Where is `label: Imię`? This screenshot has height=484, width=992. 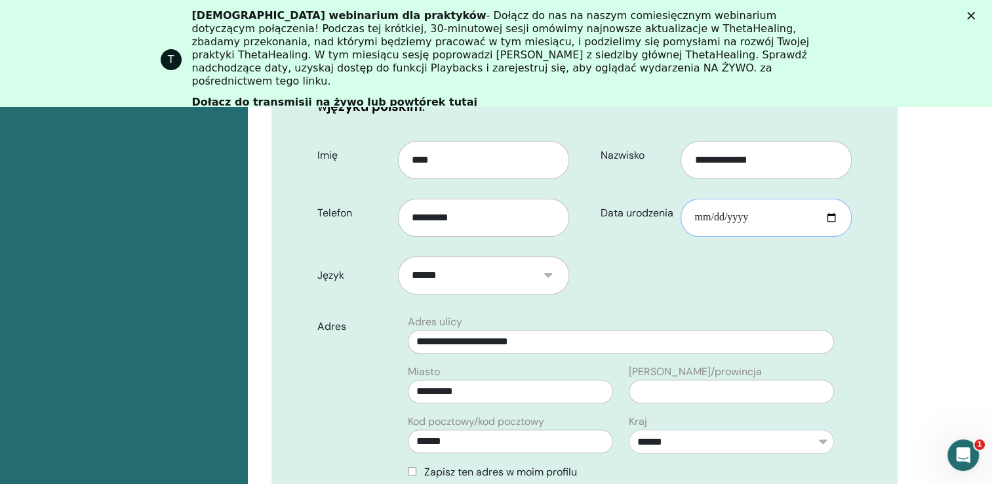
label: Imię is located at coordinates (353, 155).